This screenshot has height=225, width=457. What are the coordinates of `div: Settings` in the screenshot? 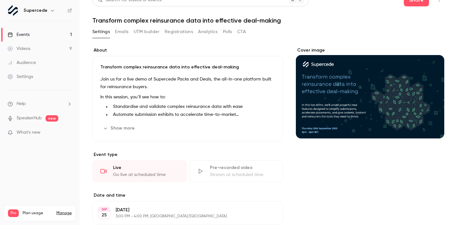 It's located at (20, 77).